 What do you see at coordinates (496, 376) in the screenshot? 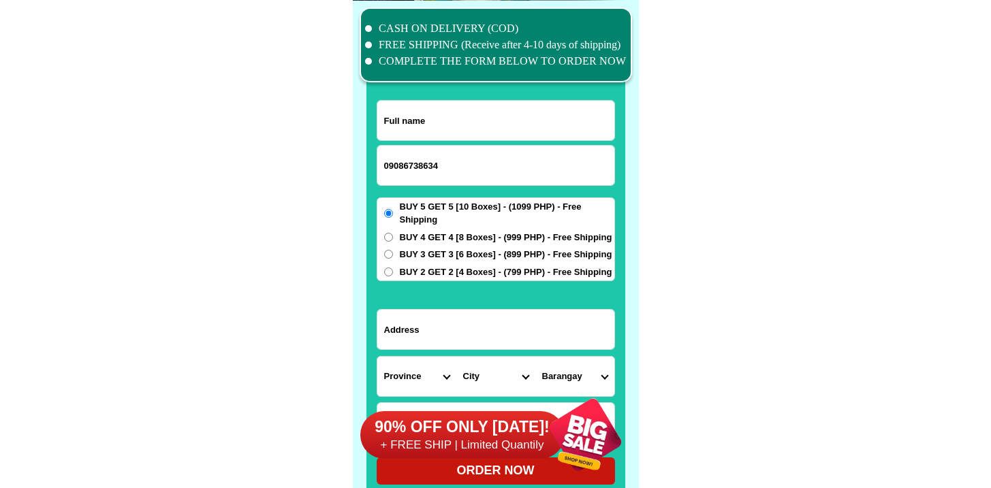
I see `select: Select district` at bounding box center [496, 376].